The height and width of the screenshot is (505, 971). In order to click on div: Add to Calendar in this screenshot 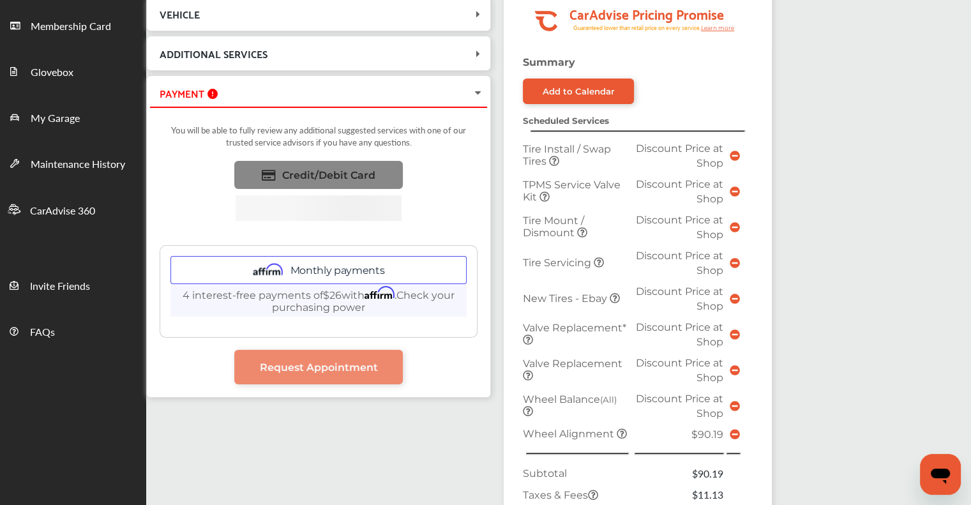, I will do `click(579, 91)`.